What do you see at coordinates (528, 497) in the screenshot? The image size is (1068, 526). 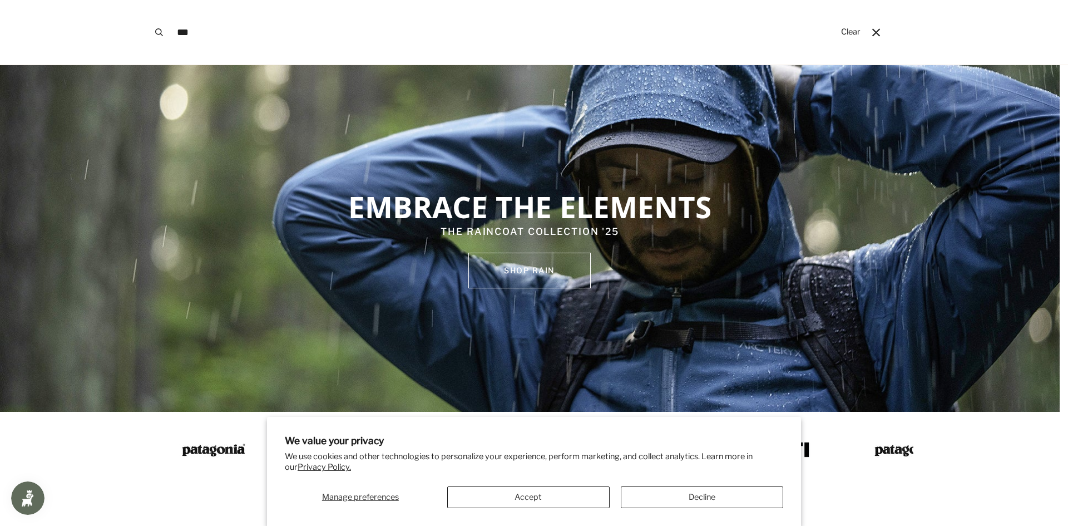 I see `button: Accept` at bounding box center [528, 497].